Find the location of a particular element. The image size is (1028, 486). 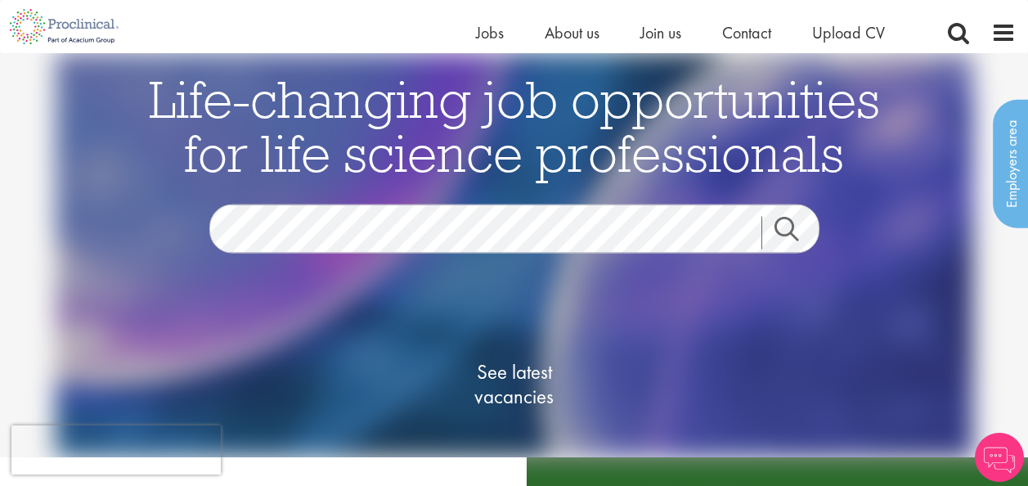

a: See latestvacancies is located at coordinates (514, 383).